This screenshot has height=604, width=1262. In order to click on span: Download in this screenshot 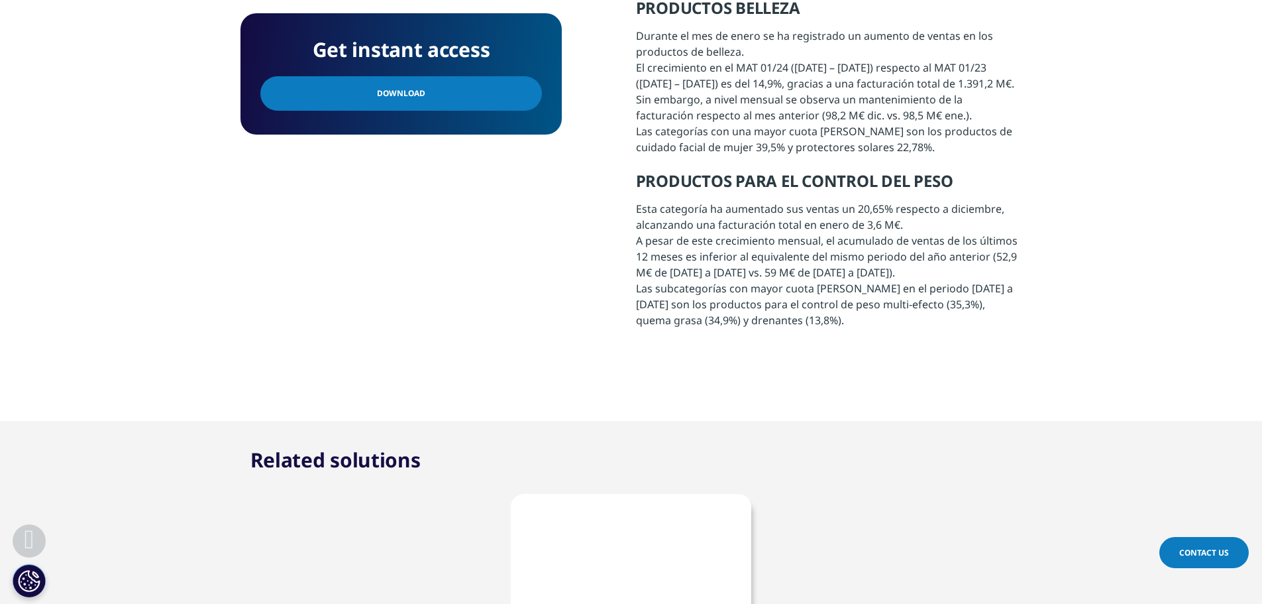, I will do `click(401, 93)`.